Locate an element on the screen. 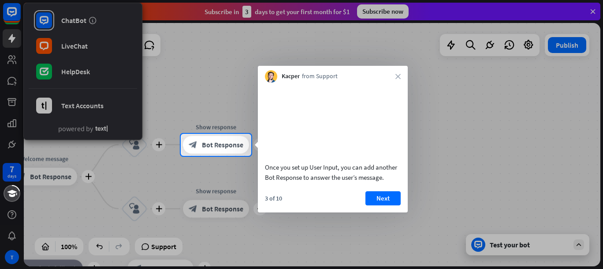 The image size is (603, 269). i: close is located at coordinates (398, 76).